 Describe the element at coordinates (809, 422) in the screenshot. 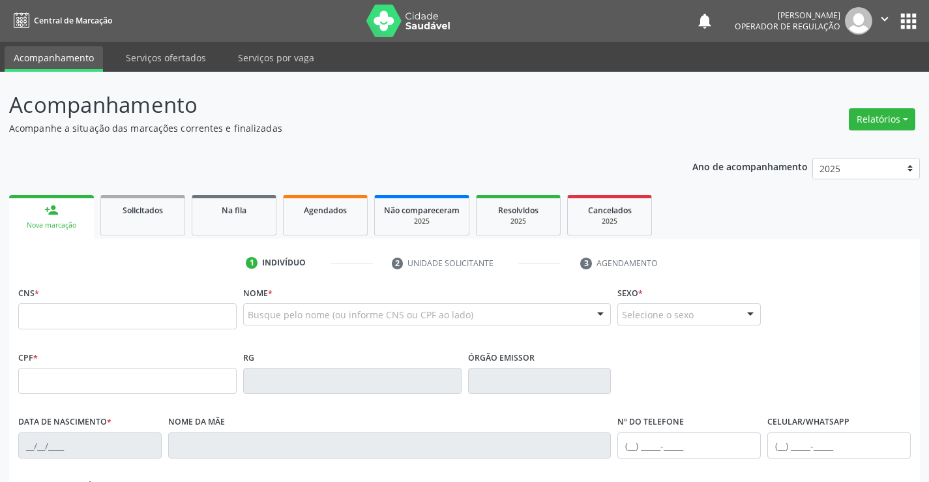

I see `label: Celular/WhatsApp` at that location.